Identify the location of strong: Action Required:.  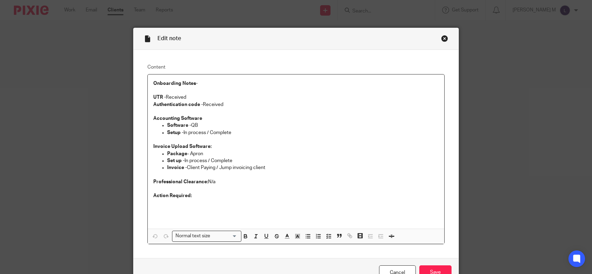
(172, 196).